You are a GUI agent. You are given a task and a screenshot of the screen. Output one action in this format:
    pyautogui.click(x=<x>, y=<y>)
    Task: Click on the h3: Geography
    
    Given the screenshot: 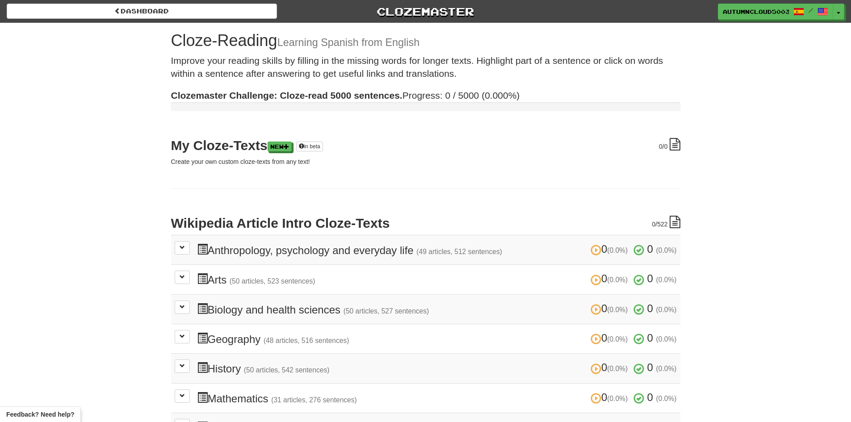 What is the action you would take?
    pyautogui.click(x=437, y=338)
    